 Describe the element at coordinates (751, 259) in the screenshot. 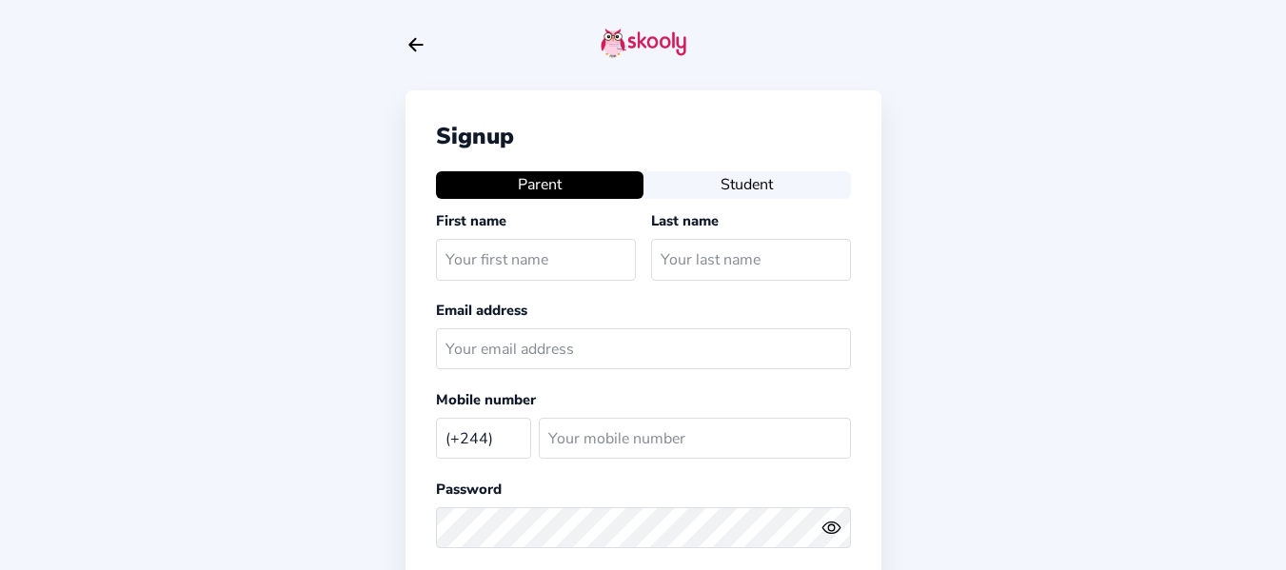

I see `input: Your last name` at that location.